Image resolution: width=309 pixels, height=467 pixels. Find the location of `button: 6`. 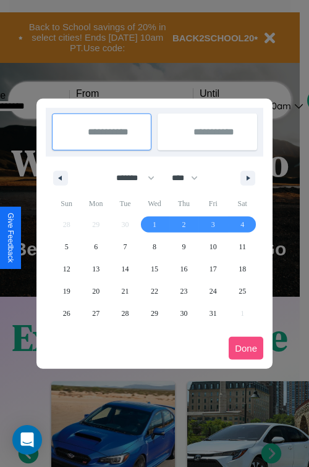

button: 6 is located at coordinates (95, 247).